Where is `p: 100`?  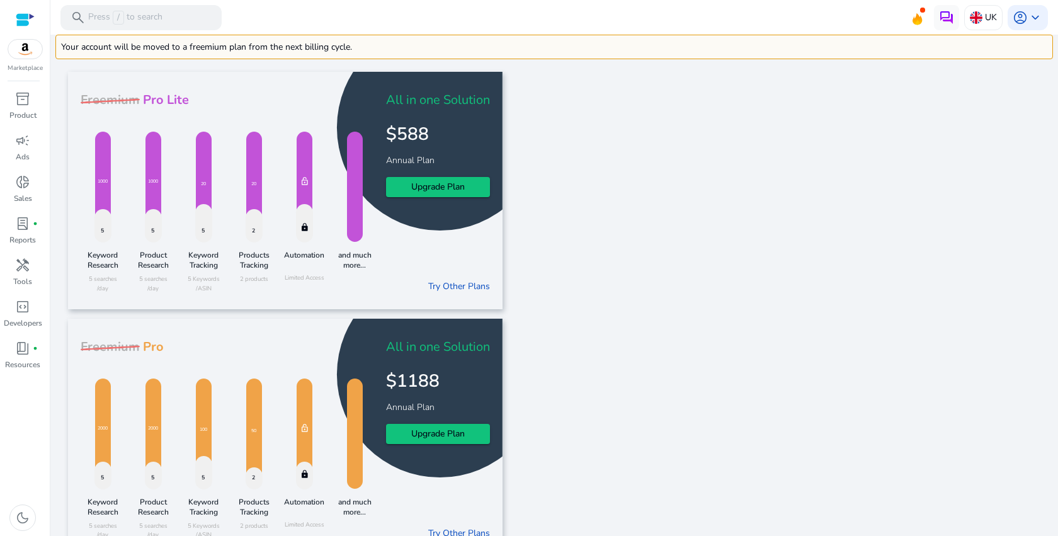 p: 100 is located at coordinates (203, 429).